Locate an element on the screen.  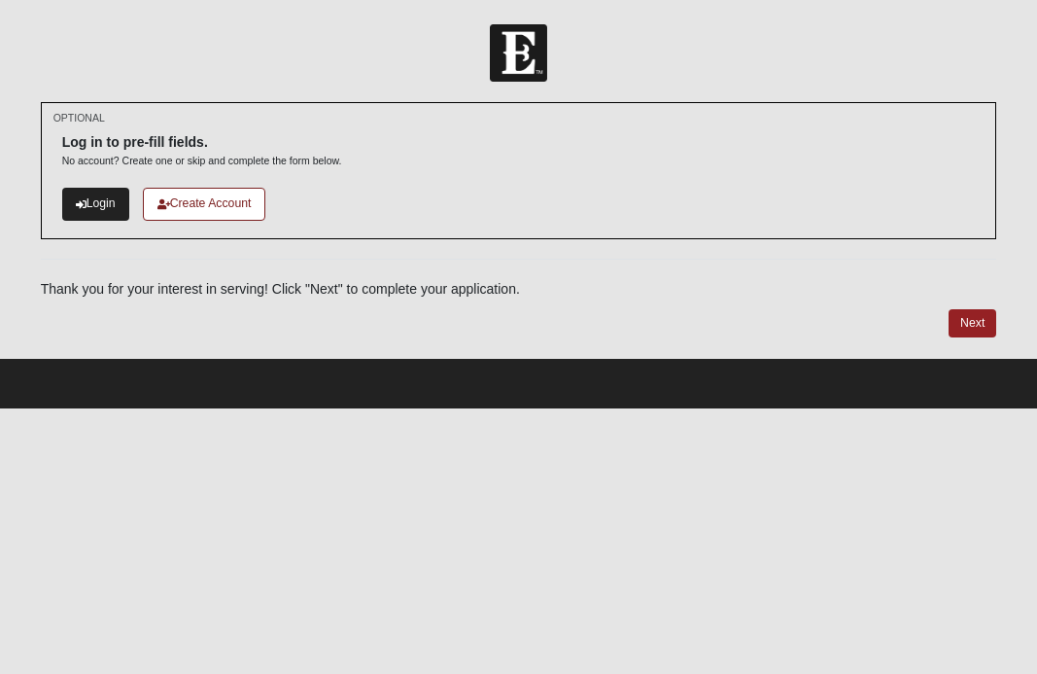
p: Thank you for your interest in serving! Click "Next" to complete your application. is located at coordinates (519, 289).